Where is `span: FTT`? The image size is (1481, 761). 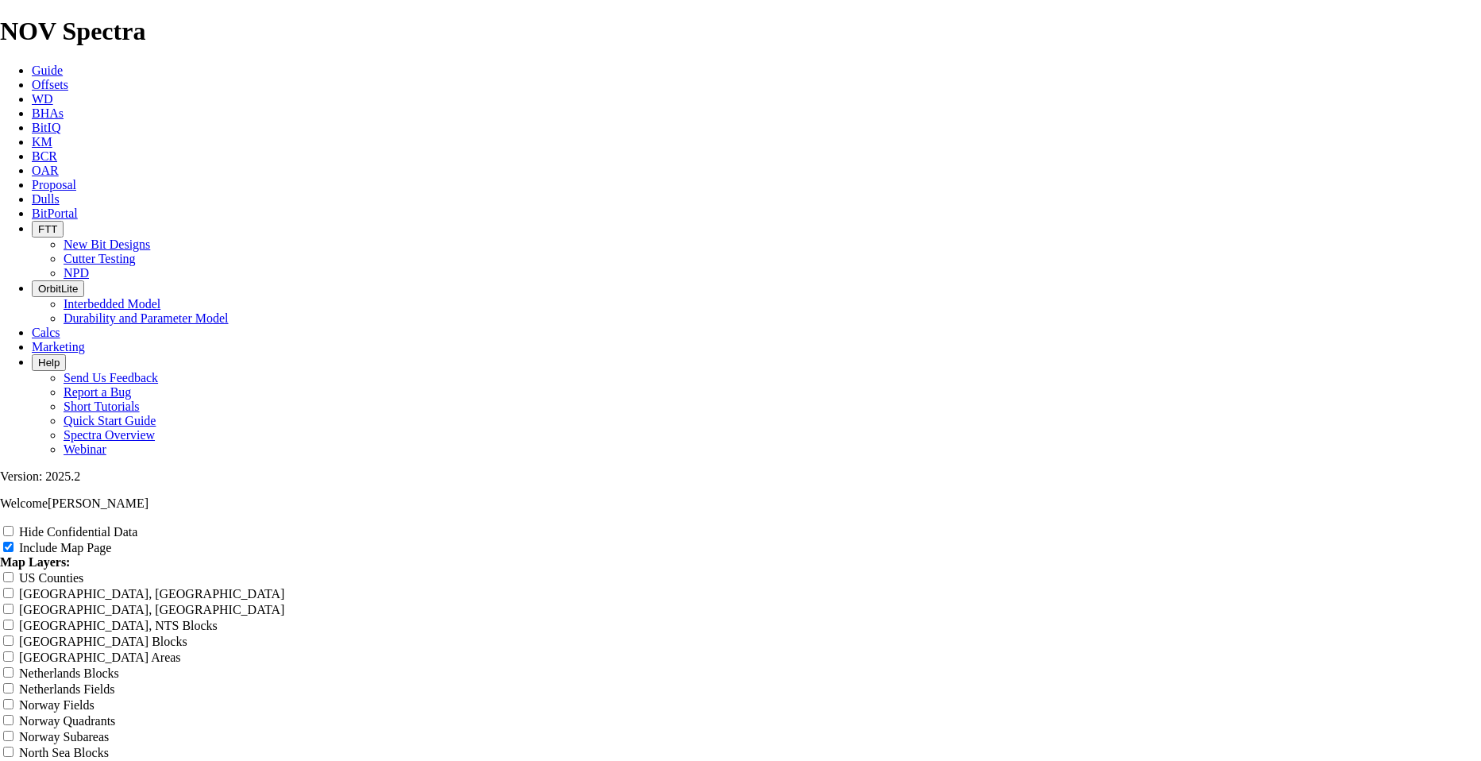 span: FTT is located at coordinates (48, 229).